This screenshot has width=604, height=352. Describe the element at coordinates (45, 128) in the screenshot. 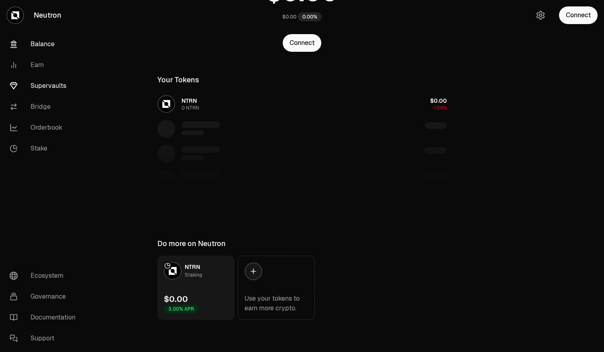

I see `a: Orderbook` at that location.